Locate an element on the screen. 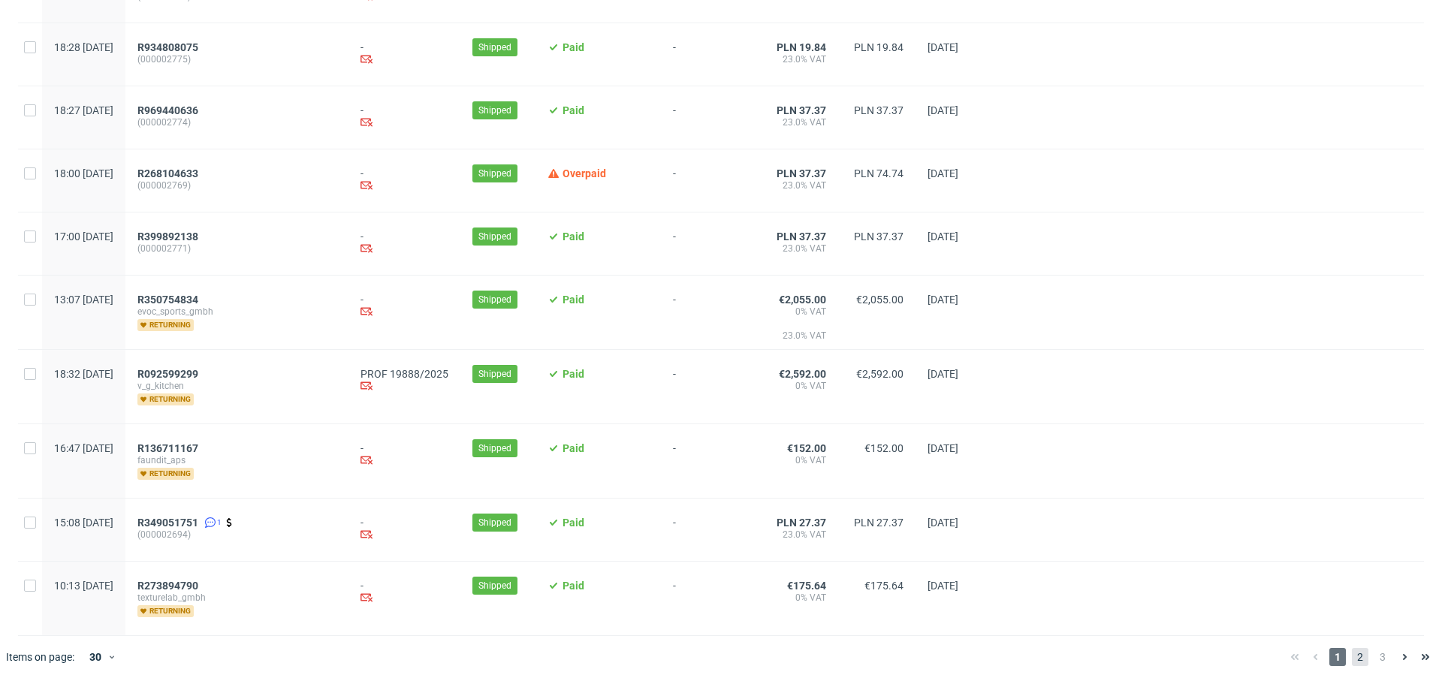  span: (000002774) is located at coordinates (237, 122).